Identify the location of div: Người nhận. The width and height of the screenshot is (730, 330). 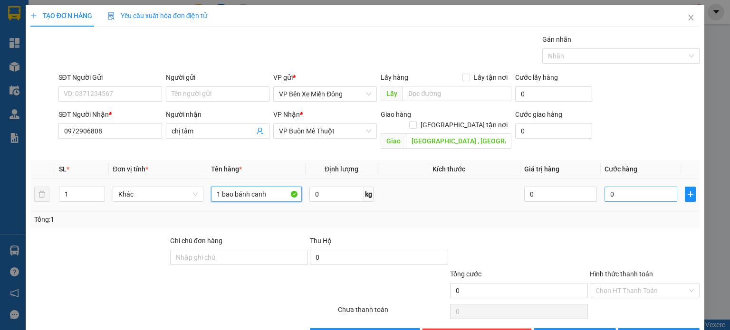
(218, 115).